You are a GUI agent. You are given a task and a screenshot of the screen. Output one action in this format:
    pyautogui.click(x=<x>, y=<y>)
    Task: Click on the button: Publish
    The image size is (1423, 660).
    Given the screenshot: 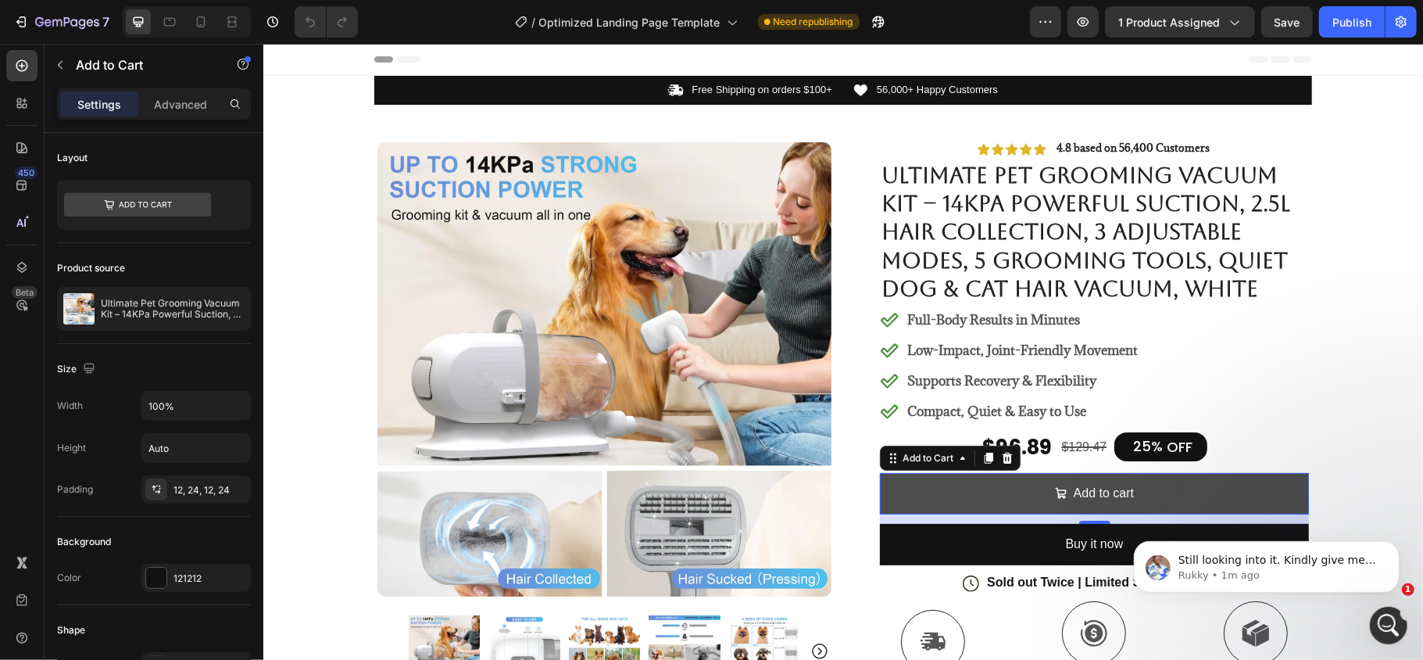 What is the action you would take?
    pyautogui.click(x=1352, y=22)
    